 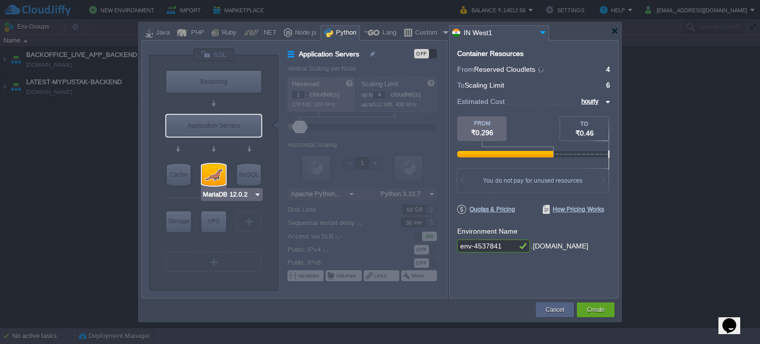 I want to click on div: Java, so click(x=161, y=33).